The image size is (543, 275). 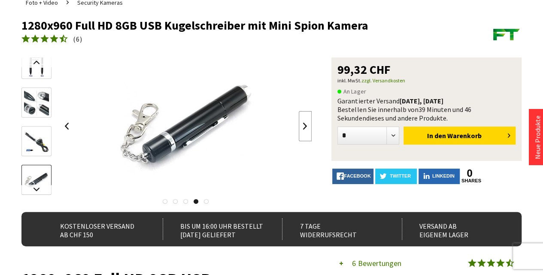 What do you see at coordinates (470, 174) in the screenshot?
I see `a: 0` at bounding box center [470, 174].